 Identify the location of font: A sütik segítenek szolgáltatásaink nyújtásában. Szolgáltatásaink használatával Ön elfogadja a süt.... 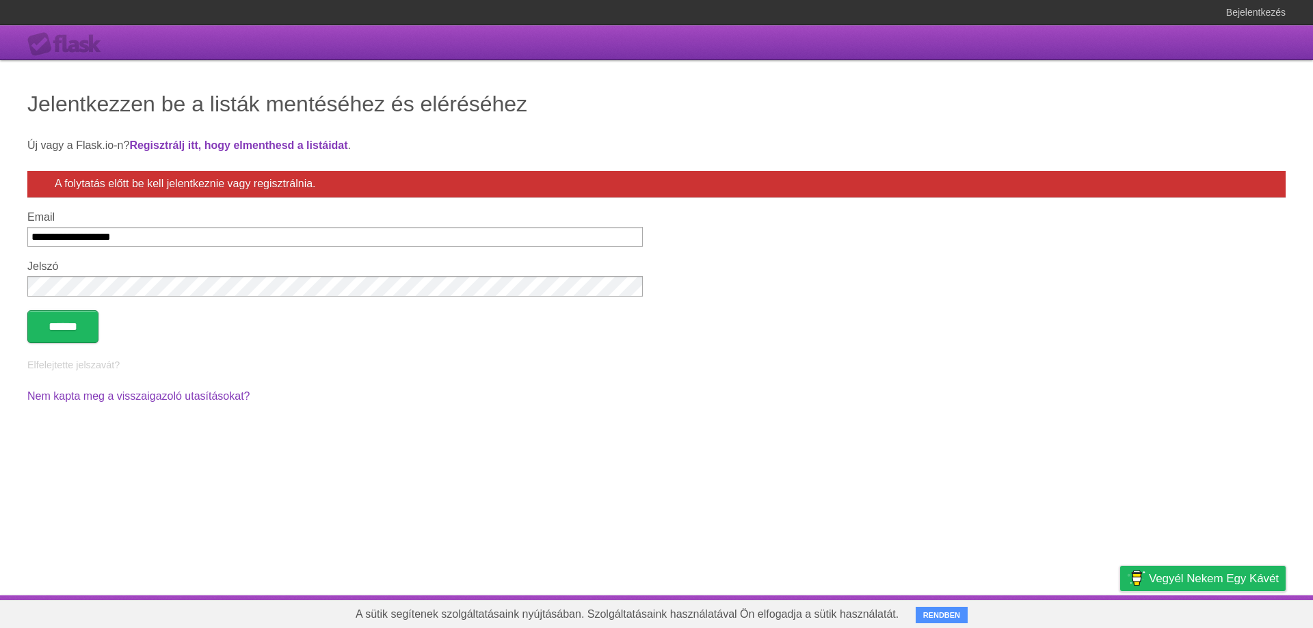
(627, 614).